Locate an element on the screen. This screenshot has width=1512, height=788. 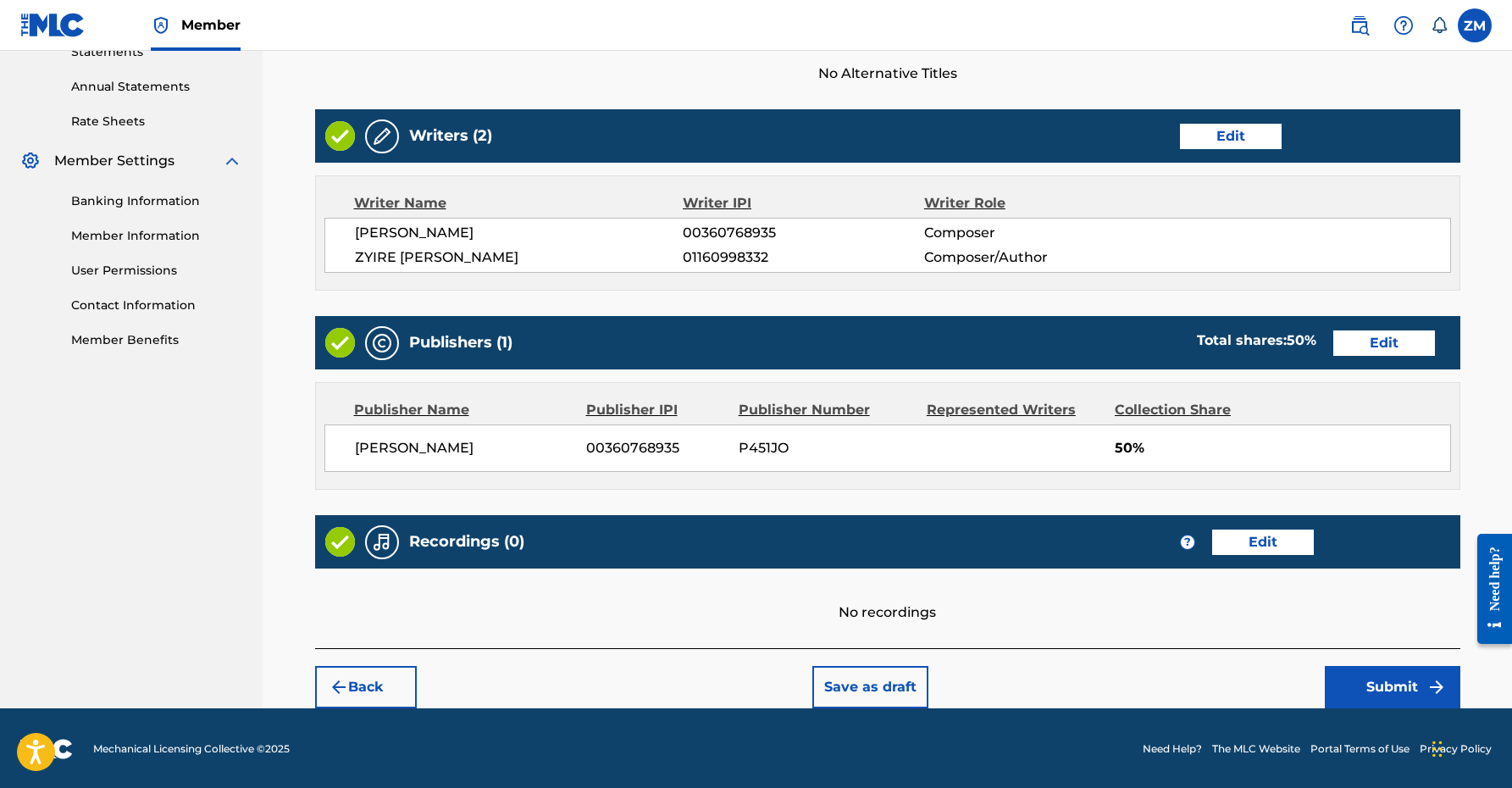
a: Rate Sheets is located at coordinates (156, 121).